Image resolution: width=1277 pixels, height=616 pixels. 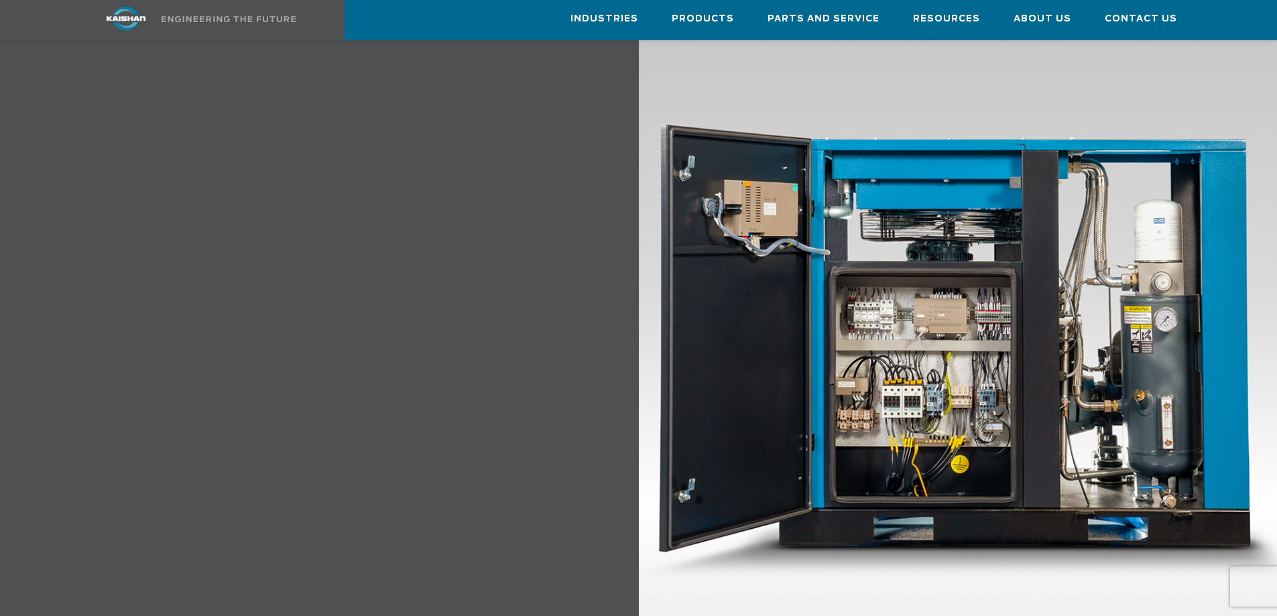 What do you see at coordinates (1141, 19) in the screenshot?
I see `span: Contact Us` at bounding box center [1141, 19].